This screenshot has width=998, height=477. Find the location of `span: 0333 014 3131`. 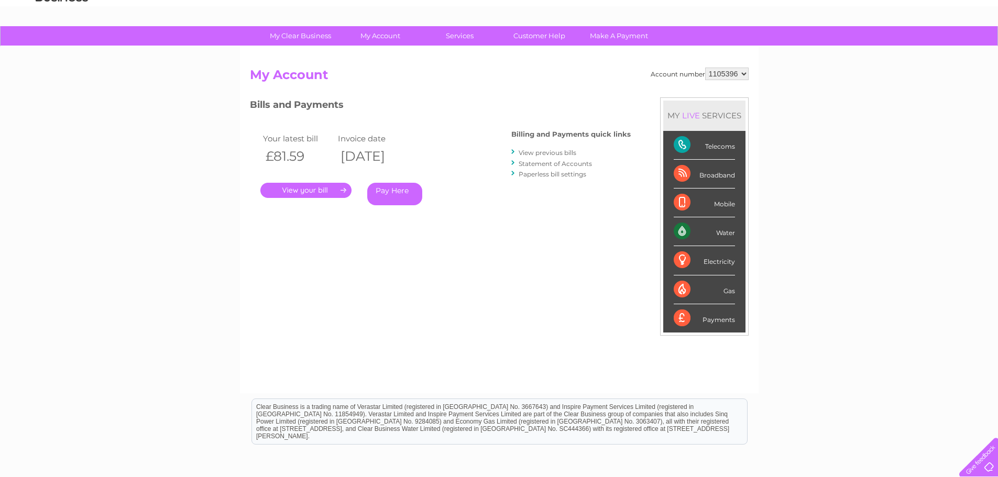

span: 0333 014 3131 is located at coordinates (837, 12).